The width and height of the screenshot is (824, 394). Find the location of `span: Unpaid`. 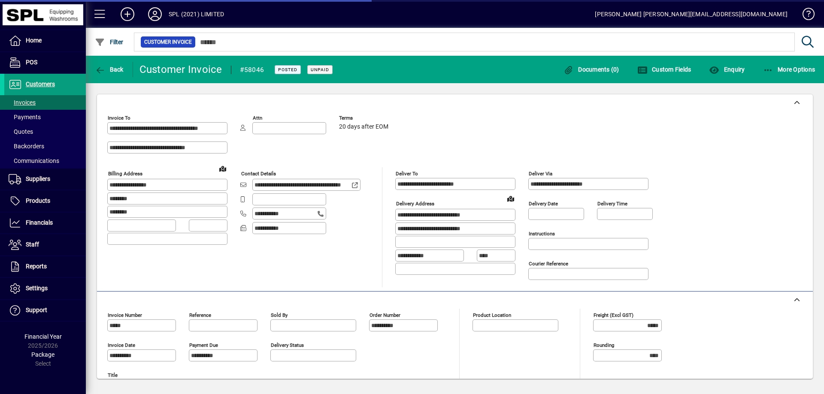

span: Unpaid is located at coordinates (320, 70).